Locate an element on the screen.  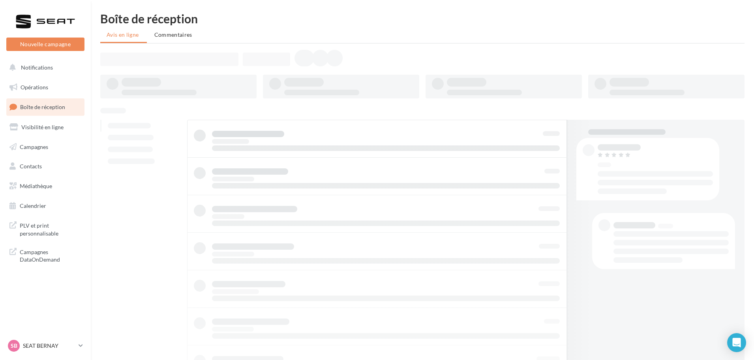
a: Contacts is located at coordinates (45, 166).